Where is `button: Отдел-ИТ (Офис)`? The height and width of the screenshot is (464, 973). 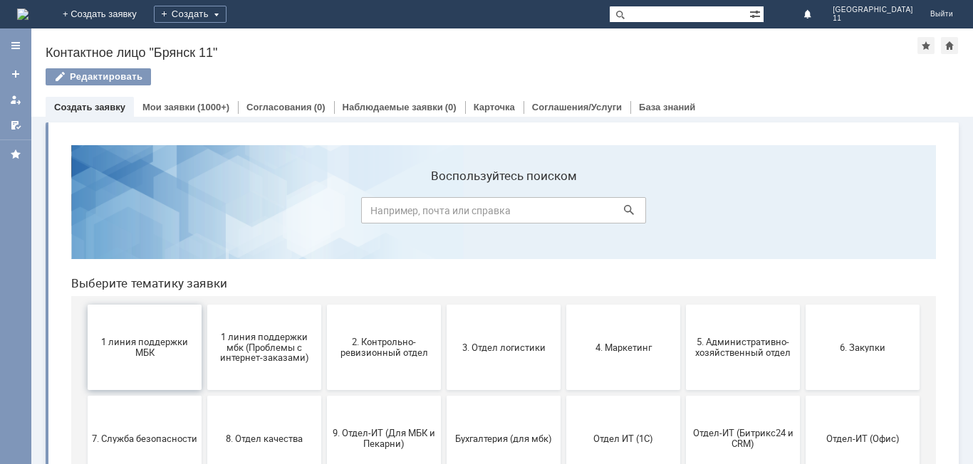 button: Отдел-ИТ (Офис) is located at coordinates (803, 305).